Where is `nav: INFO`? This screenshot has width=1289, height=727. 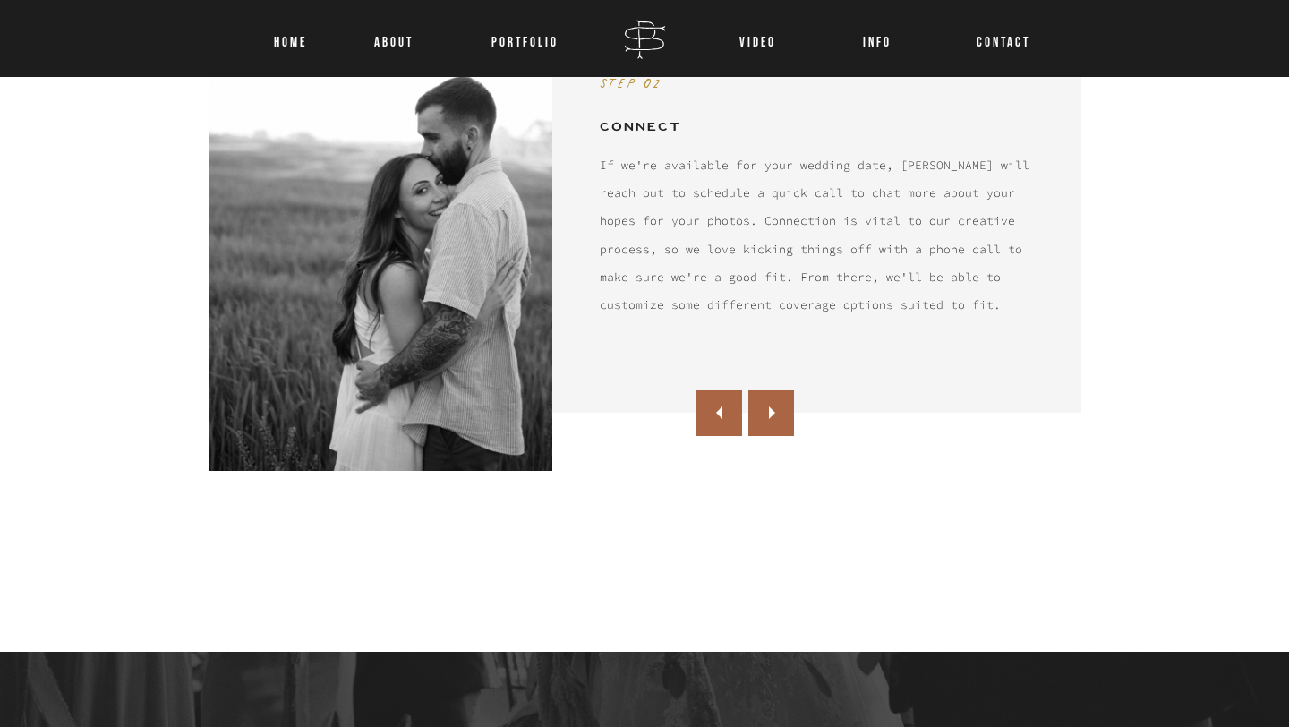 nav: INFO is located at coordinates (877, 38).